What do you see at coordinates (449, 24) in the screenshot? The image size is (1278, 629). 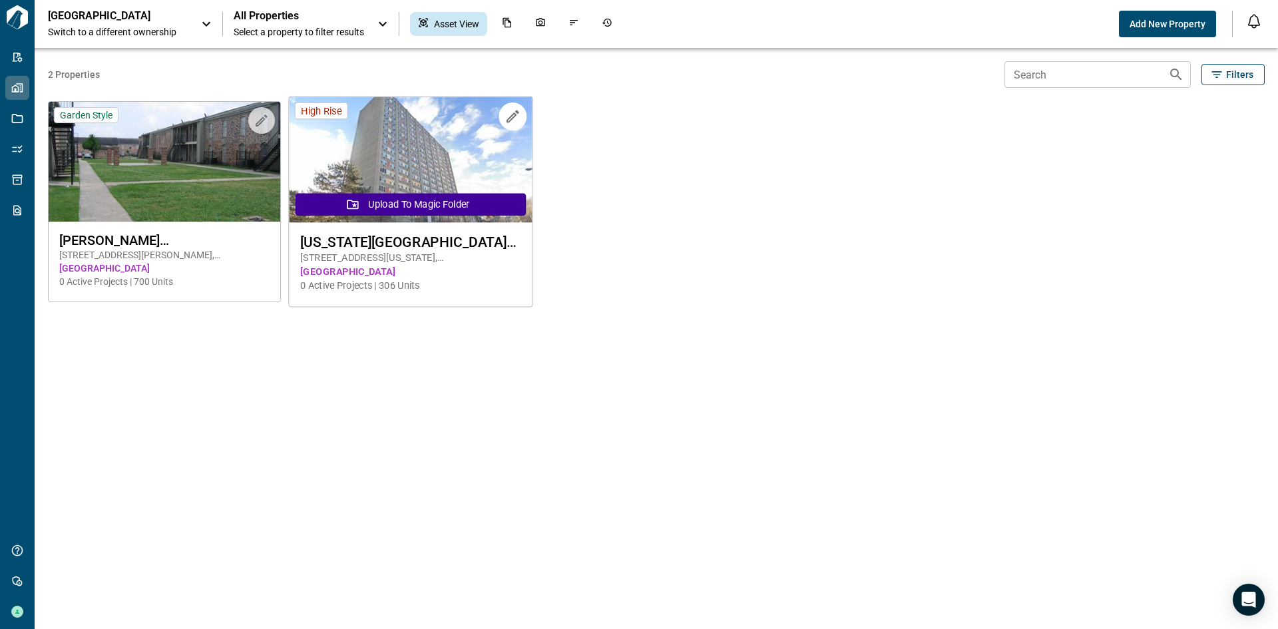 I see `div: Asset View` at bounding box center [449, 24].